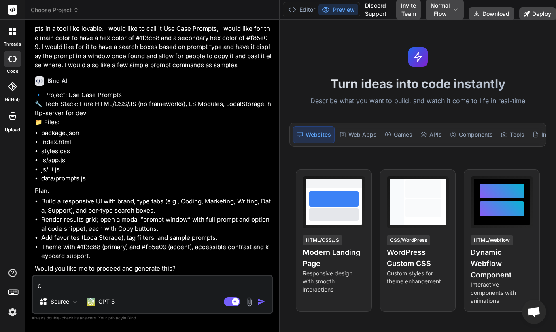  What do you see at coordinates (152, 283) in the screenshot?
I see `textarea: c` at bounding box center [152, 283].